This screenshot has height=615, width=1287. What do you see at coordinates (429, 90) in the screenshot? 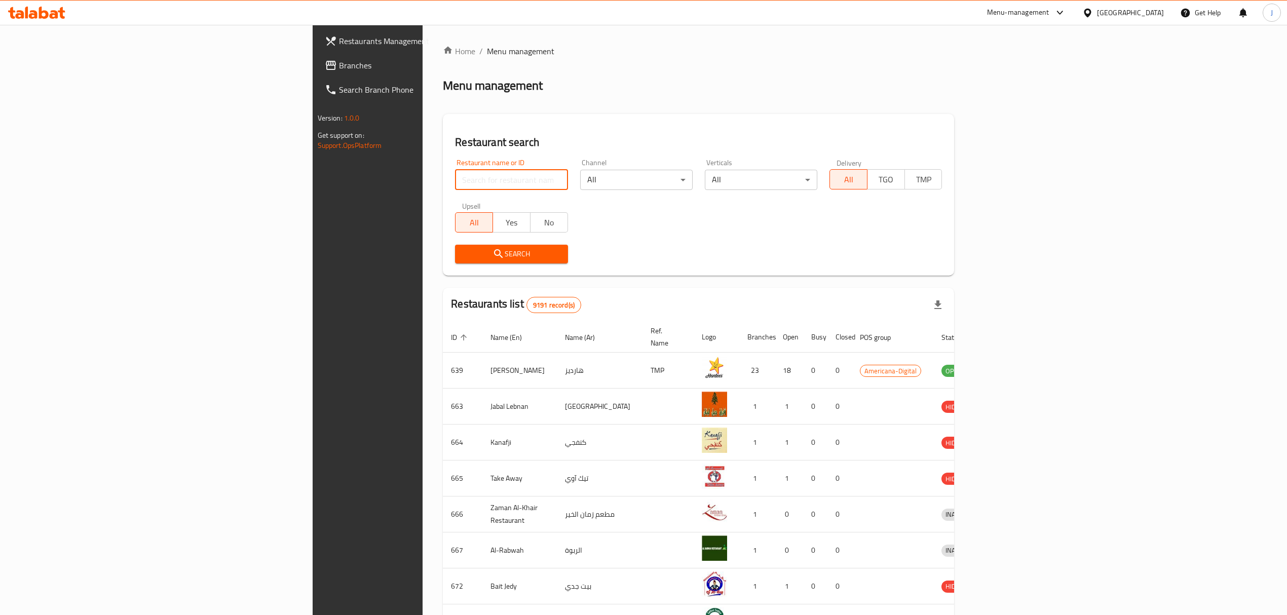
I see `span: Search Branch Phone` at bounding box center [429, 90].